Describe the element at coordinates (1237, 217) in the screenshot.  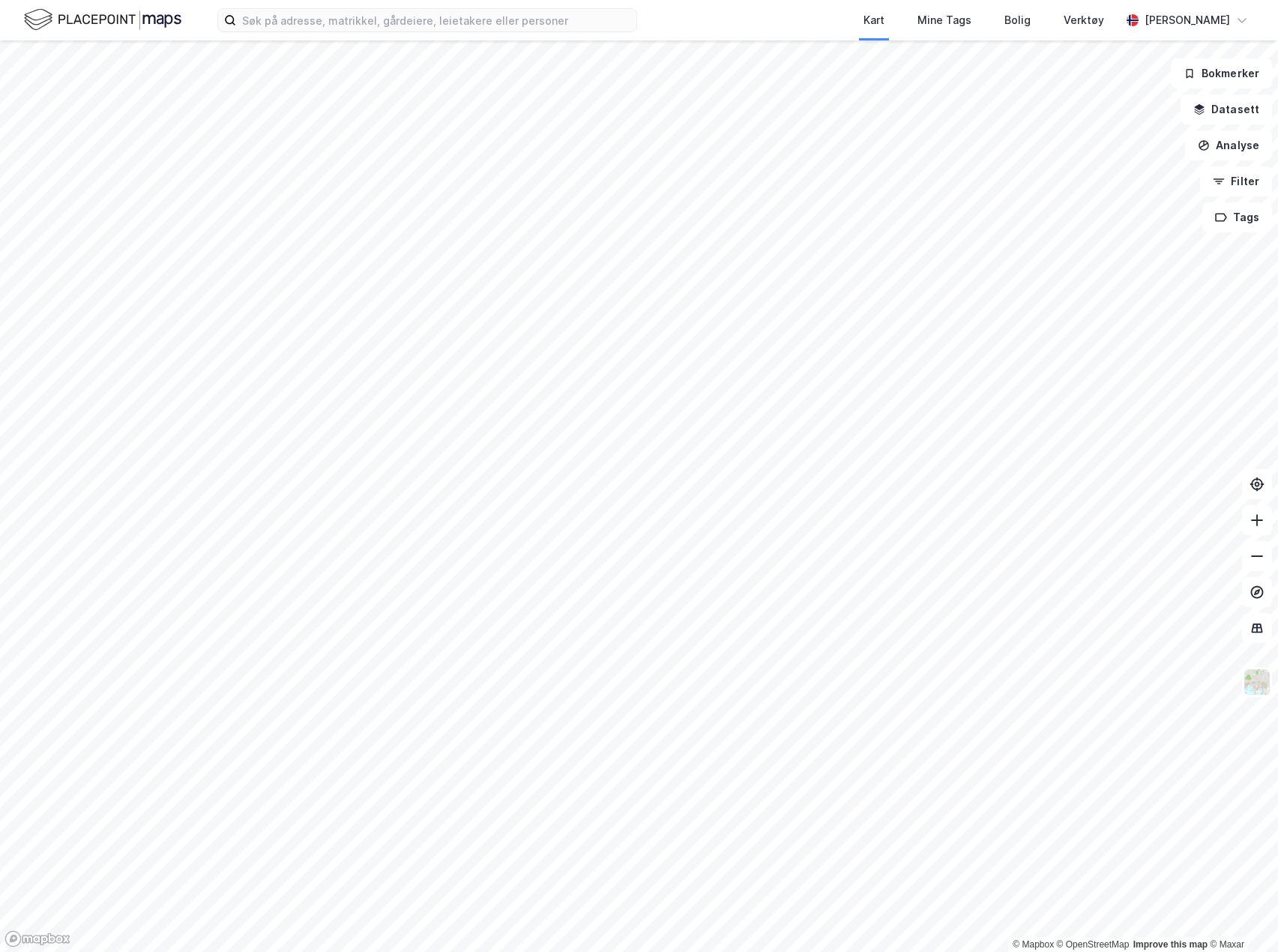
I see `button: Tags` at that location.